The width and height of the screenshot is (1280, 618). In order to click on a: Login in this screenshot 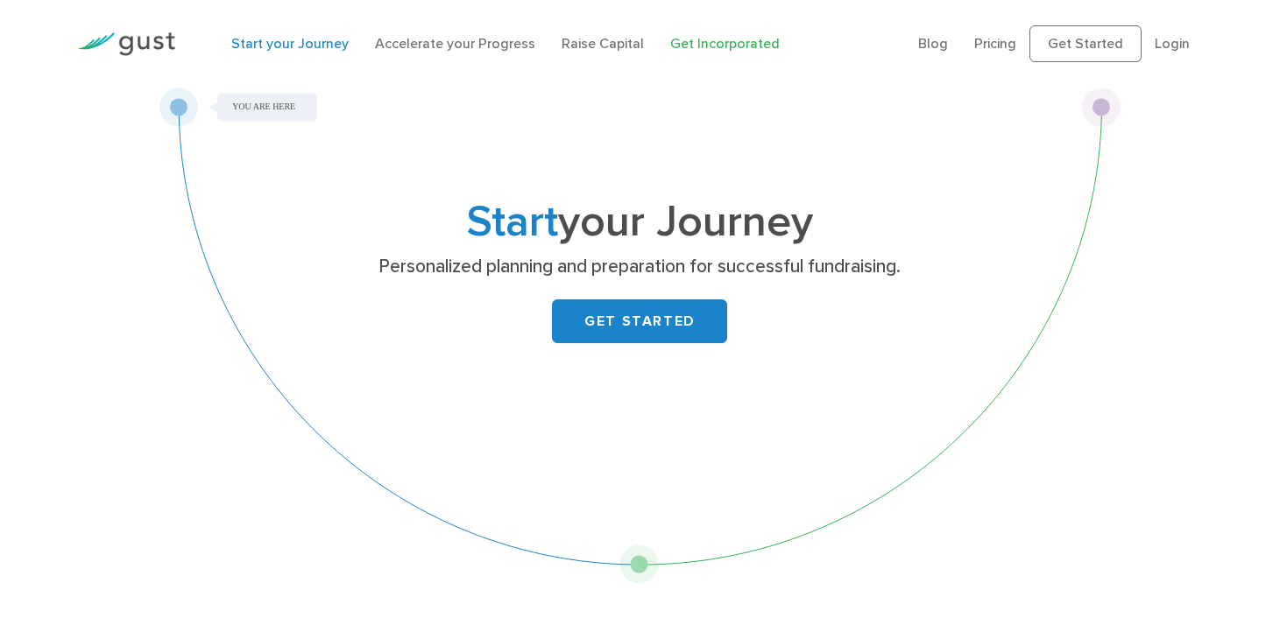, I will do `click(1172, 43)`.